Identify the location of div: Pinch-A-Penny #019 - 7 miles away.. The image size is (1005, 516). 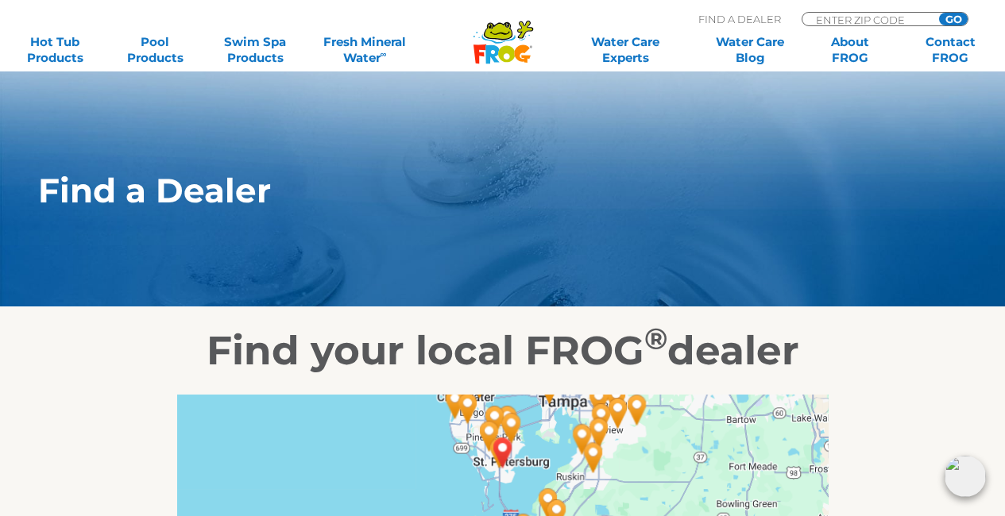
(507, 421).